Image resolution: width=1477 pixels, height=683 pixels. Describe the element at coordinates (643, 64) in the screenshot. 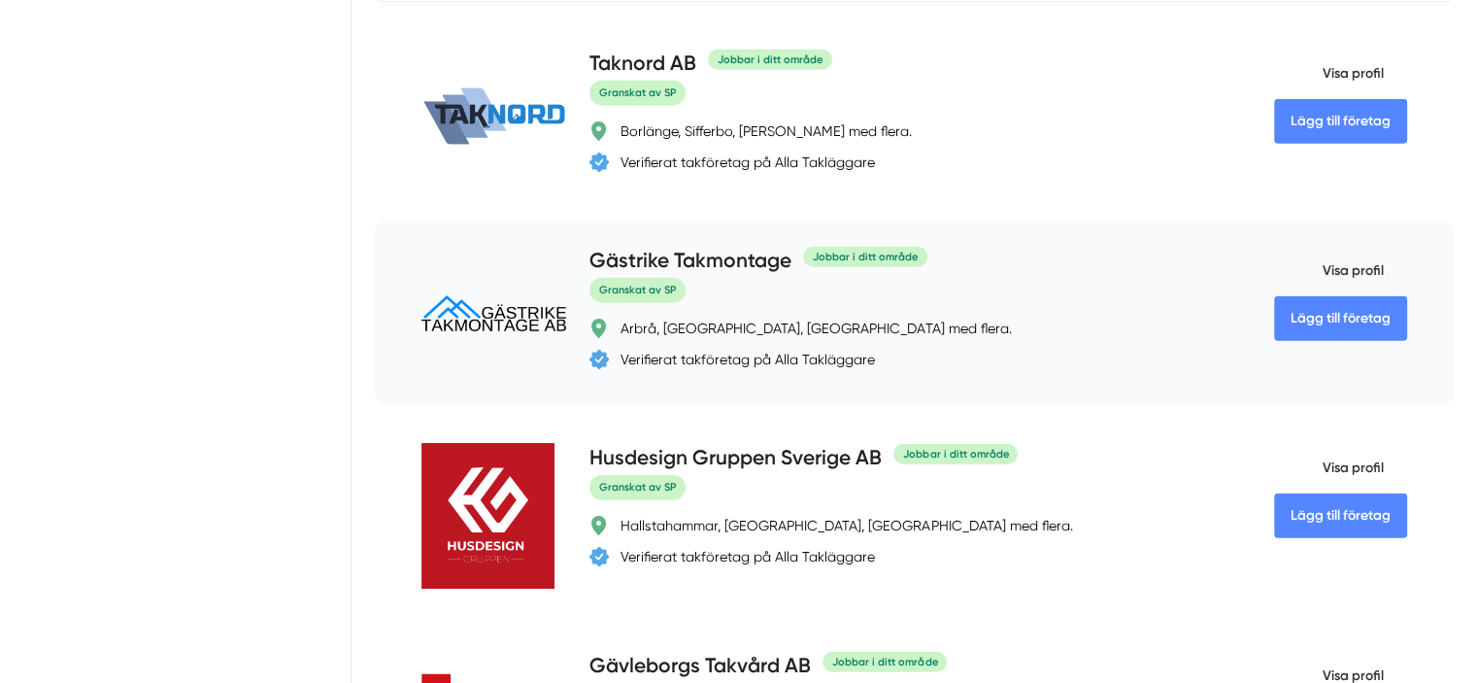

I see `h4: Taknord AB` at that location.